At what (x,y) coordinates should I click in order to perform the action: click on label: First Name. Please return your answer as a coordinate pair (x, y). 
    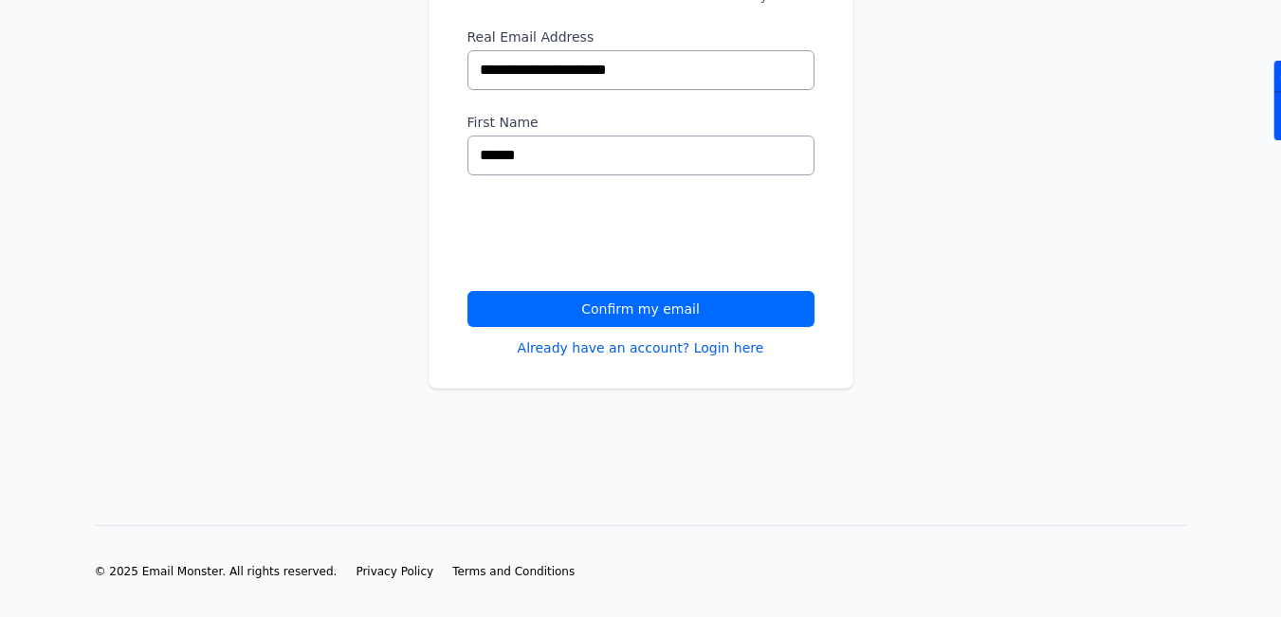
    Looking at the image, I should click on (641, 122).